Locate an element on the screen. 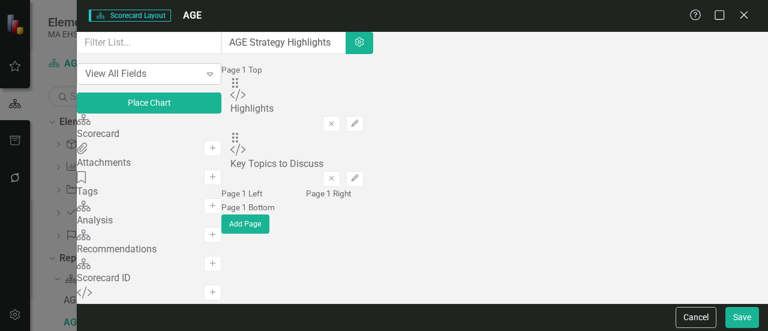  div: Key Topics to Discuss is located at coordinates (297, 164).